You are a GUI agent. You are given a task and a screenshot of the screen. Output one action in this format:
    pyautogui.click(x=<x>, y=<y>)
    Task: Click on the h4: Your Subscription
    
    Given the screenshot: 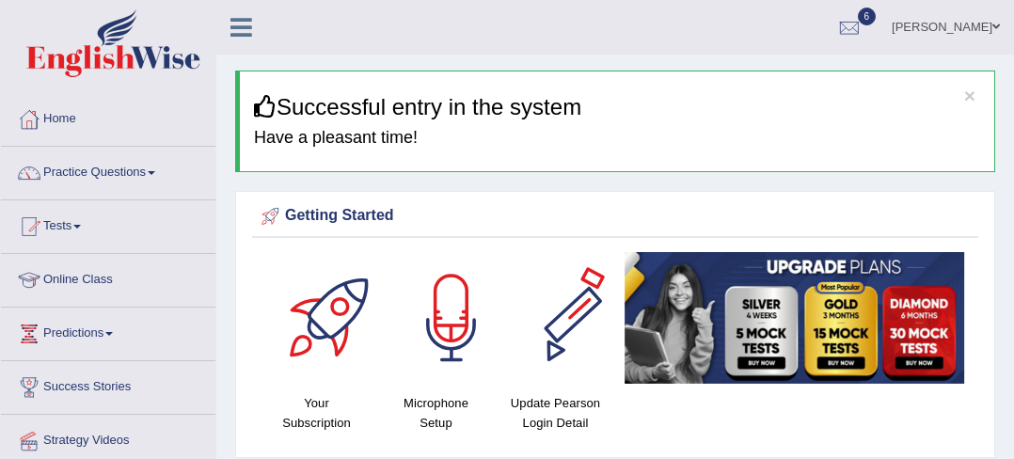 What is the action you would take?
    pyautogui.click(x=316, y=413)
    